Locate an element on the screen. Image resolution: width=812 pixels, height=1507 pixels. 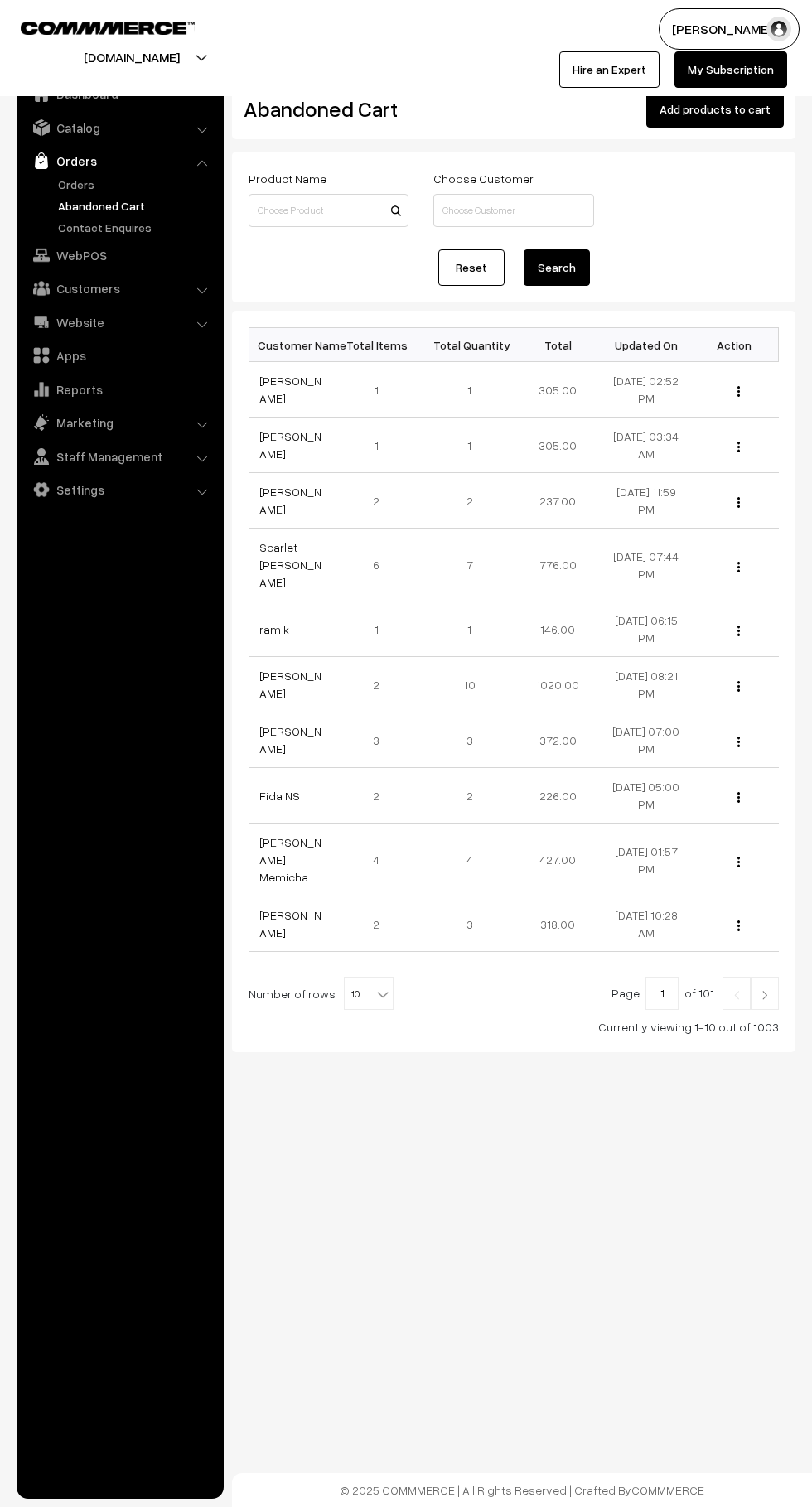
a: Fida NS is located at coordinates (279, 795).